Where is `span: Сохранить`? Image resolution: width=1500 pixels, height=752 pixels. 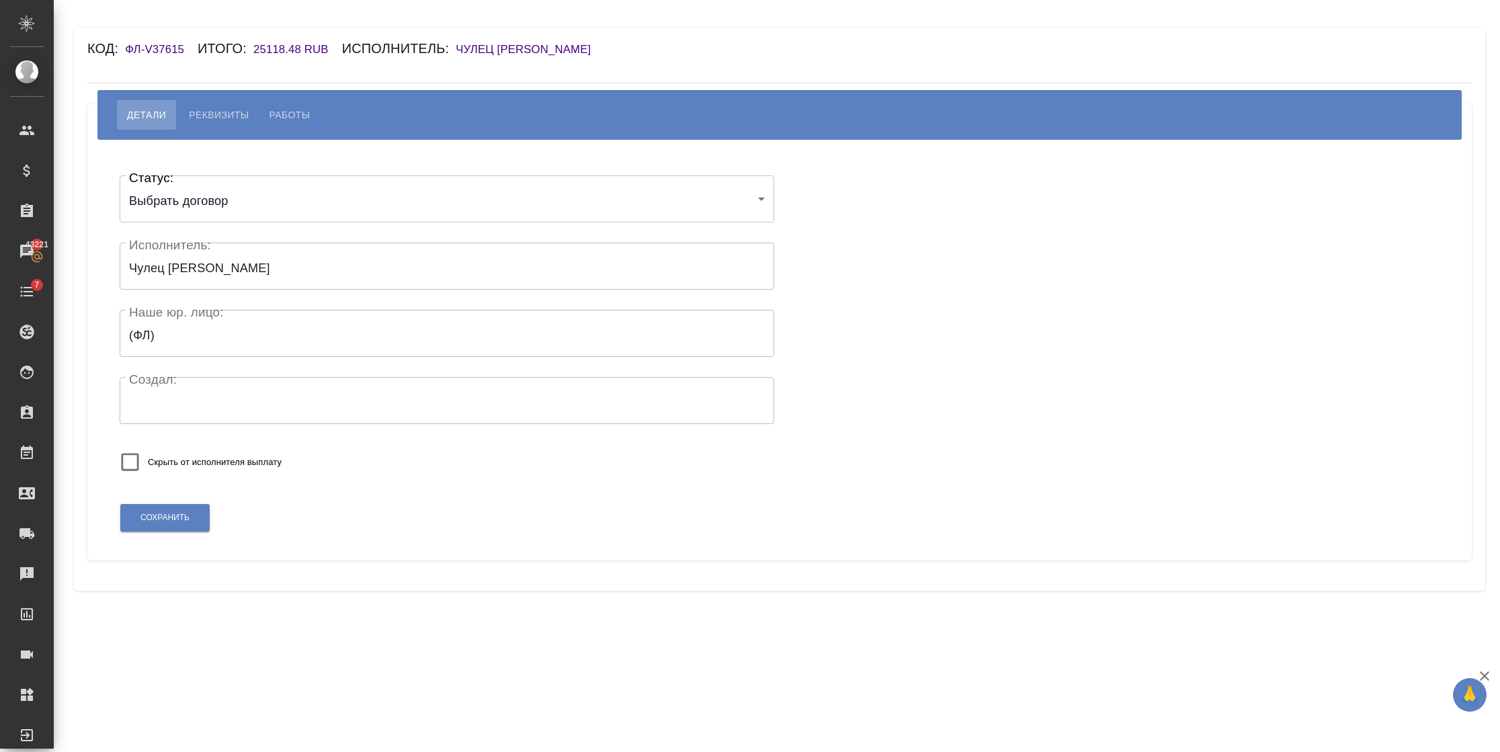
span: Сохранить is located at coordinates (165, 518).